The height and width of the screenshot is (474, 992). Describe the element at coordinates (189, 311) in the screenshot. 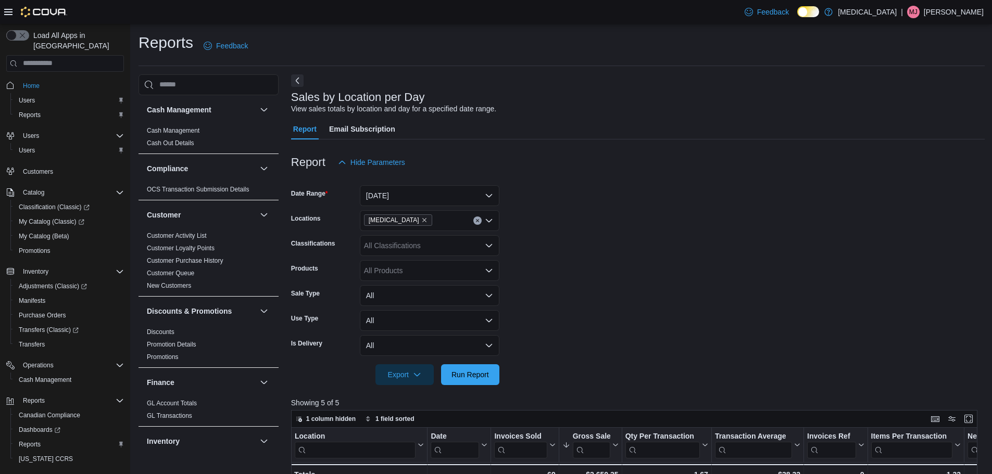

I see `h3: Discounts & Promotions` at that location.